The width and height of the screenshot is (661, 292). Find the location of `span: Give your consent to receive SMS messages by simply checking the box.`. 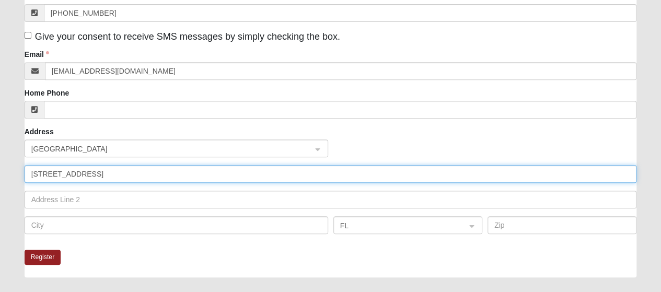

span: Give your consent to receive SMS messages by simply checking the box. is located at coordinates (187, 37).